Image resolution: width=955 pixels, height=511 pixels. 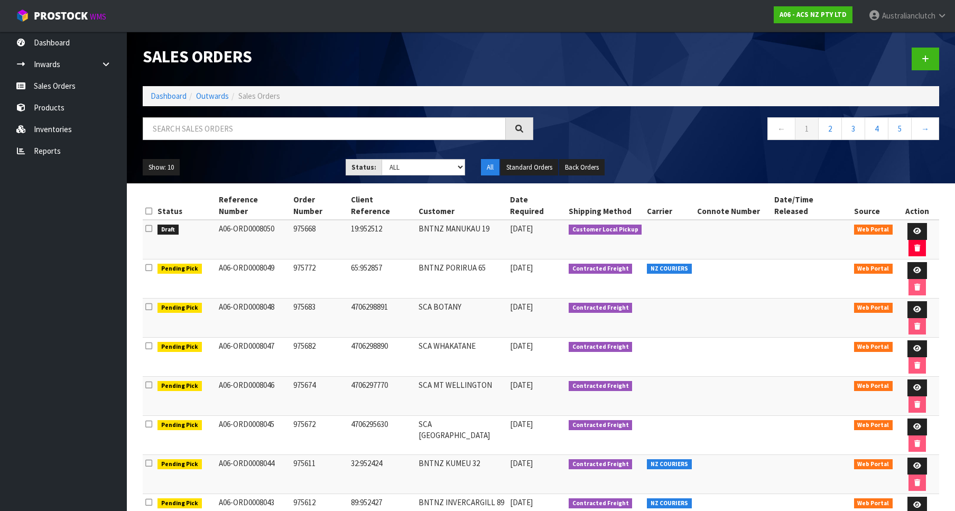 I want to click on button: All, so click(x=490, y=168).